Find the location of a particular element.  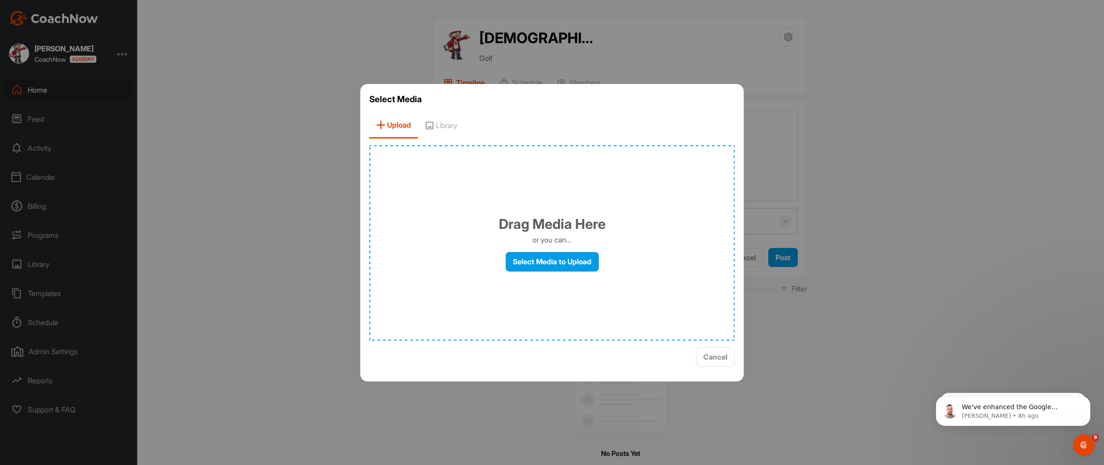

div: message notification from Alex, 8h ago. We've enhanced the Google Calendar integration for a more... is located at coordinates (91, 34).